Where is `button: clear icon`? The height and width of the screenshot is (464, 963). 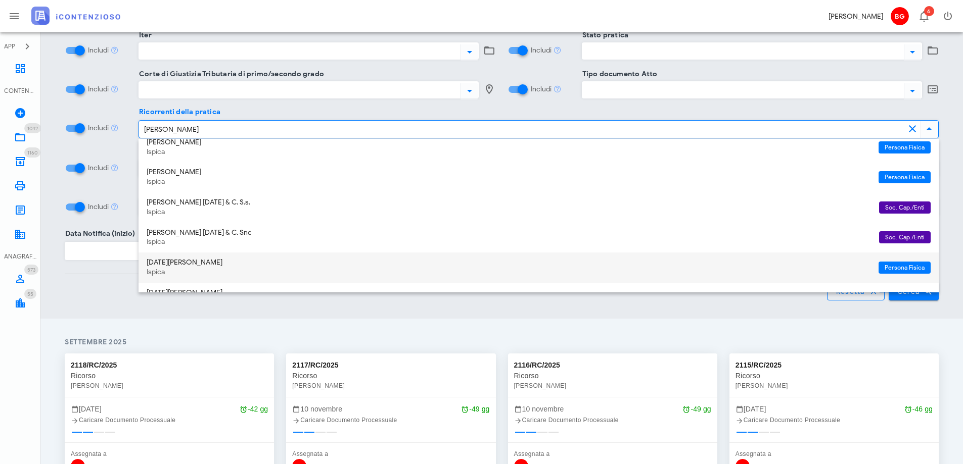 button: clear icon is located at coordinates (912, 129).